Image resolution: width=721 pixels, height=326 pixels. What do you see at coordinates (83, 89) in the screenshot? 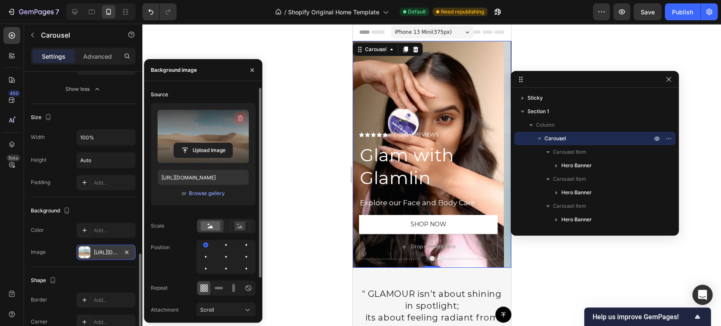
I see `button: Show less` at bounding box center [83, 89].